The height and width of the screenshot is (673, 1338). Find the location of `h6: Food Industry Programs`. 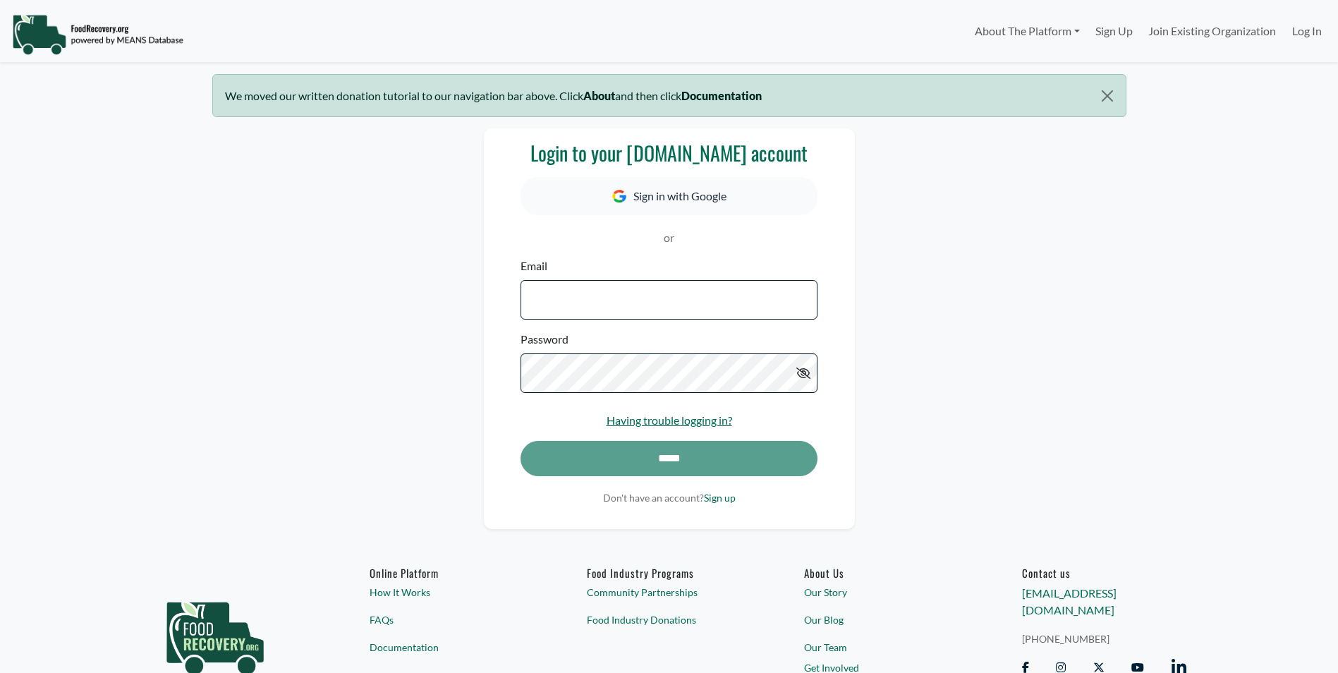

h6: Food Industry Programs is located at coordinates (668, 573).